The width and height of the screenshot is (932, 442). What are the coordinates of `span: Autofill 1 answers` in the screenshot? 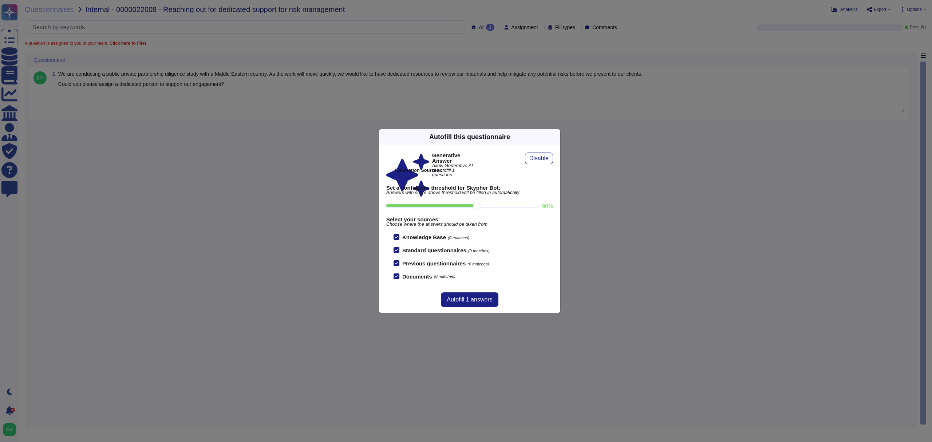 It's located at (469, 300).